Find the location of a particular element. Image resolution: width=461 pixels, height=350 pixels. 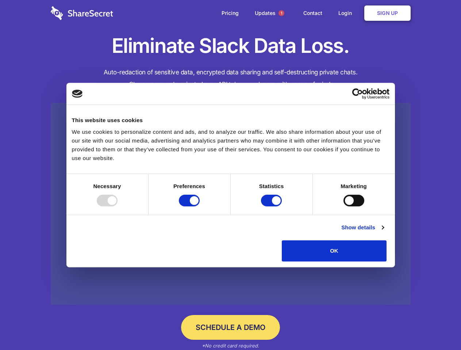

a: Pricing is located at coordinates (230, 13).